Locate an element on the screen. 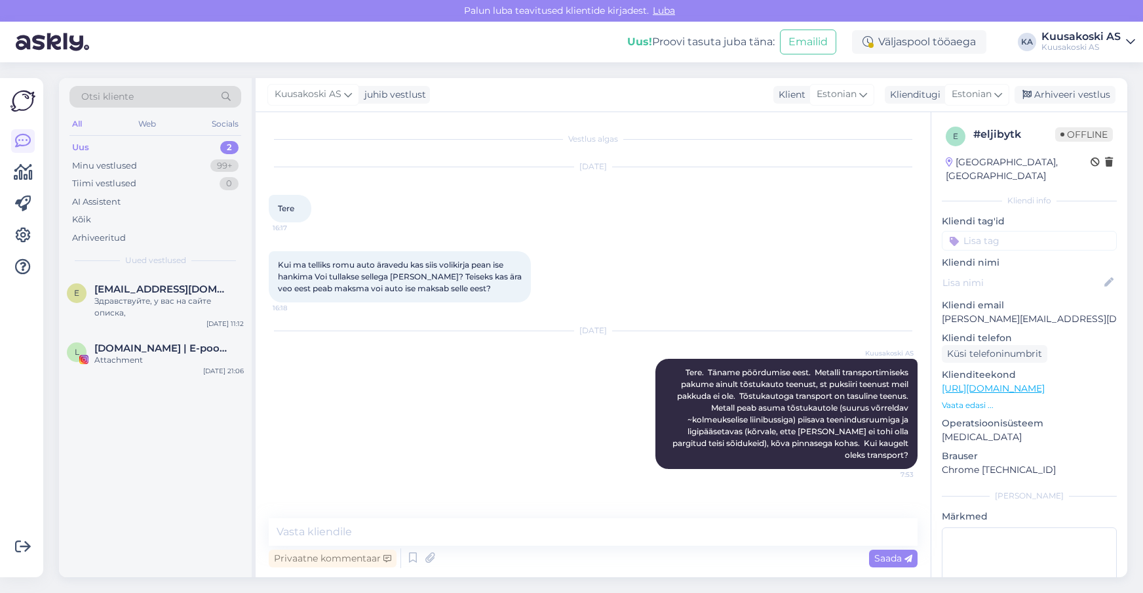  b: Uus! is located at coordinates (640, 41).